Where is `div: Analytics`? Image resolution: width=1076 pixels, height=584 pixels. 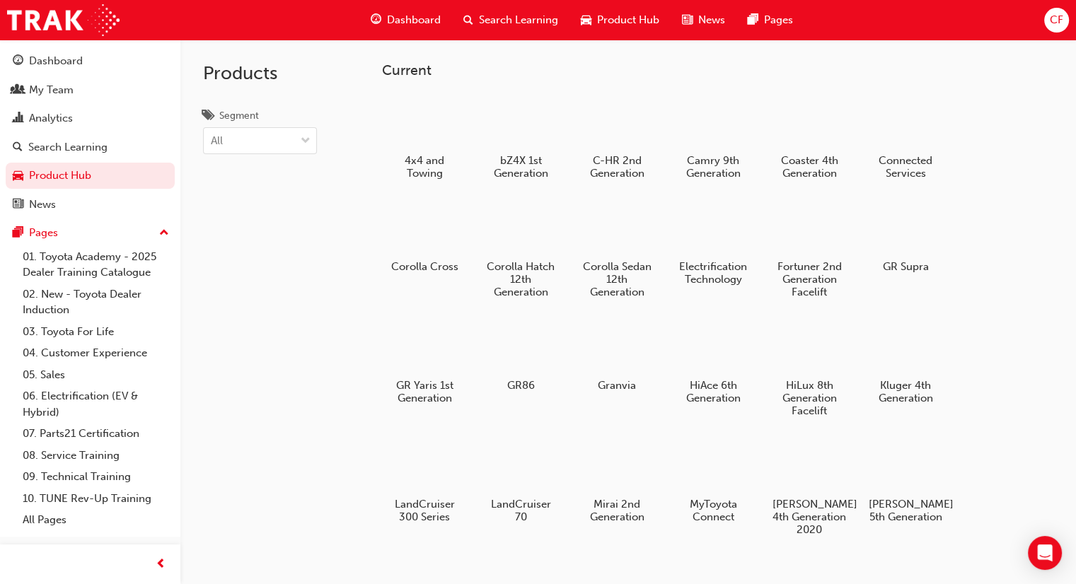 div: Analytics is located at coordinates (51, 118).